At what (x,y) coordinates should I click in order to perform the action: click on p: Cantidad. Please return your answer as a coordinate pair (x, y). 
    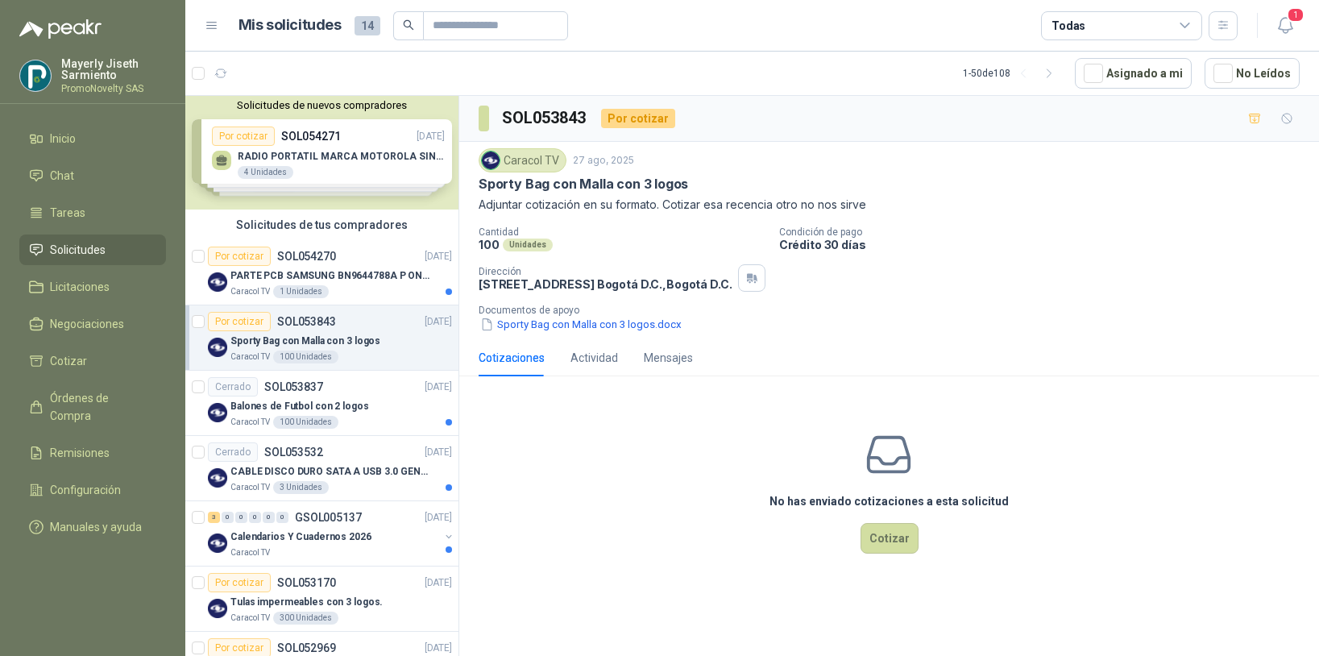
    Looking at the image, I should click on (622, 232).